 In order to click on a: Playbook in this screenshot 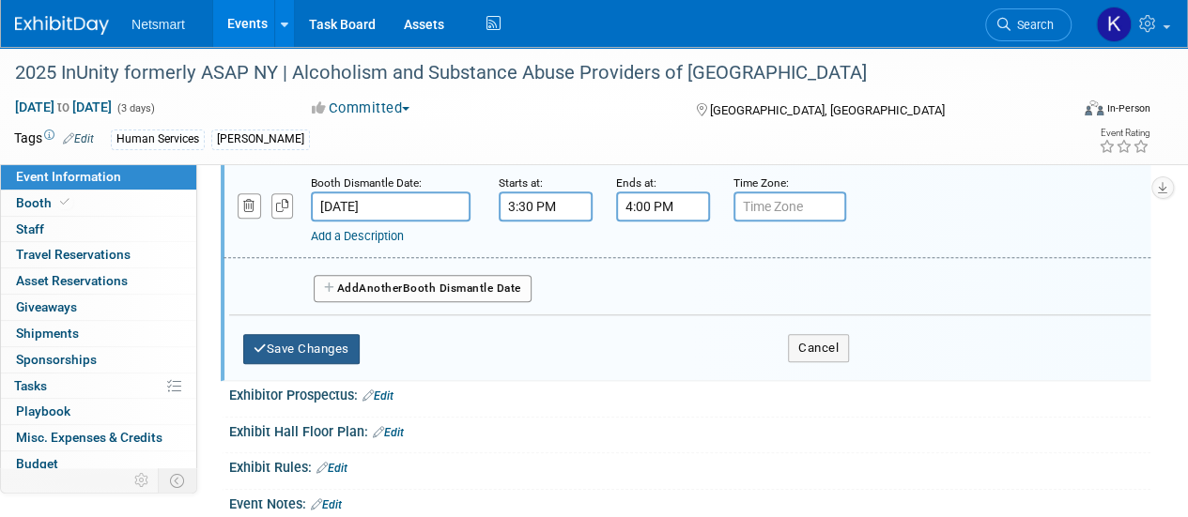, I will do `click(99, 411)`.